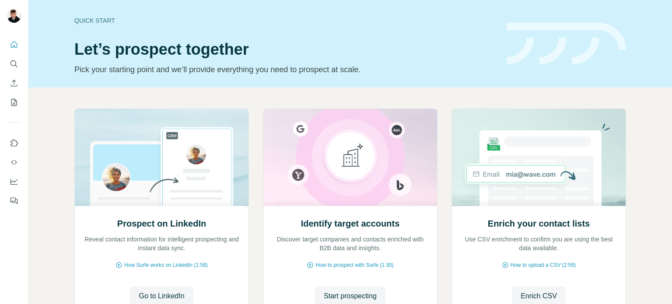 The height and width of the screenshot is (304, 672). Describe the element at coordinates (350, 223) in the screenshot. I see `h2: Identify target accounts` at that location.